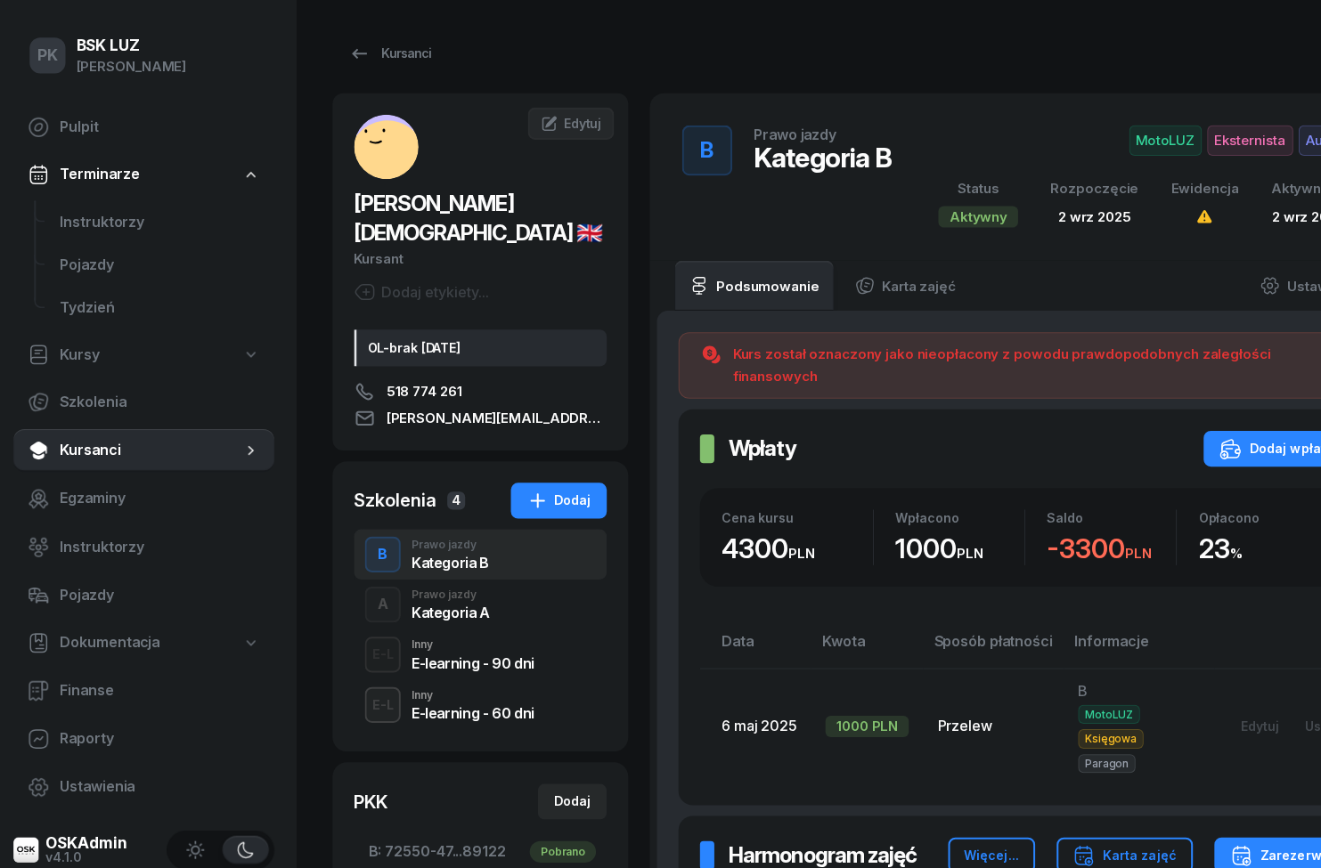 Image resolution: width=1321 pixels, height=868 pixels. Describe the element at coordinates (138, 45) in the screenshot. I see `div: BSK LUZ` at that location.